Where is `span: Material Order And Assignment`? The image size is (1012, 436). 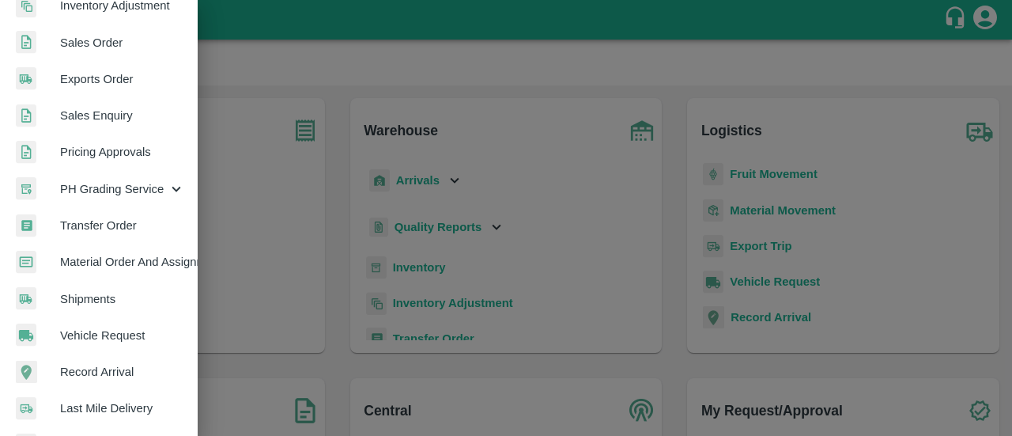
span: Material Order And Assignment is located at coordinates (123, 262).